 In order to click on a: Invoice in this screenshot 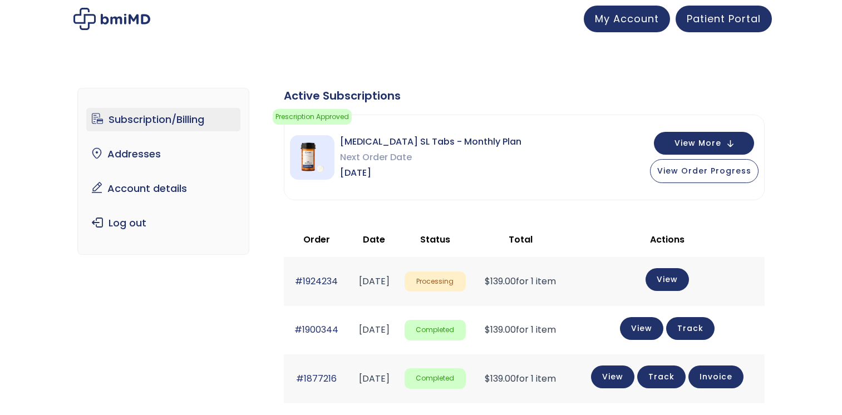, I will do `click(715, 377)`.